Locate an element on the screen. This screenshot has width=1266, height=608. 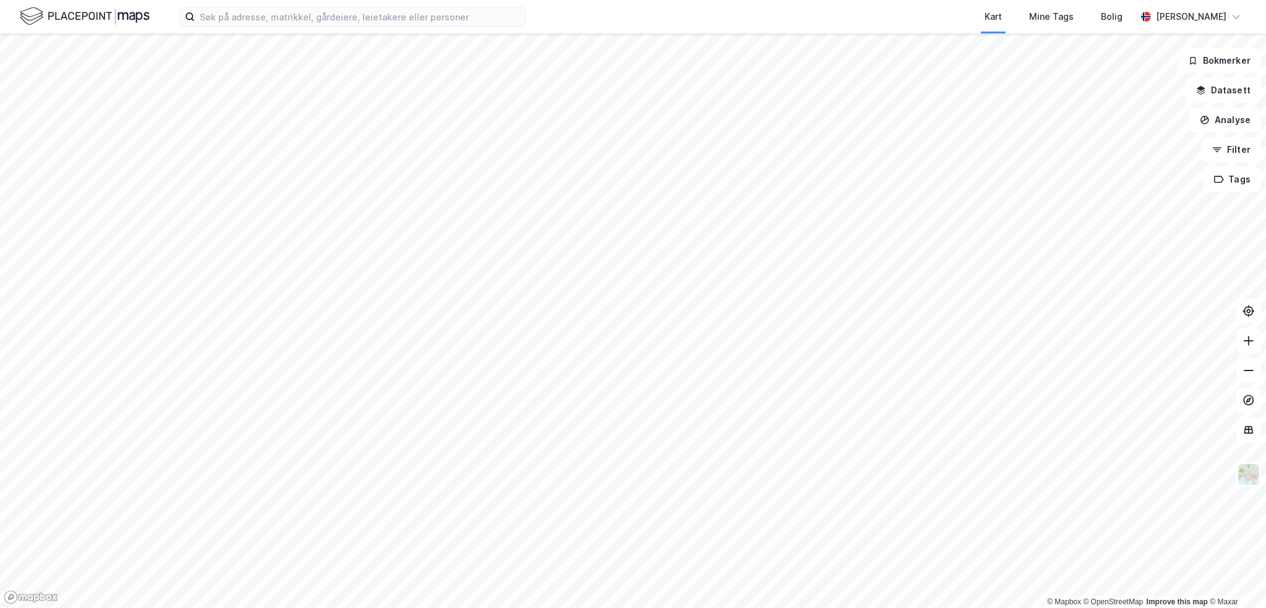
input: Søk på adresse, matrikkel, gårdeiere, leietakere eller personer is located at coordinates (360, 17).